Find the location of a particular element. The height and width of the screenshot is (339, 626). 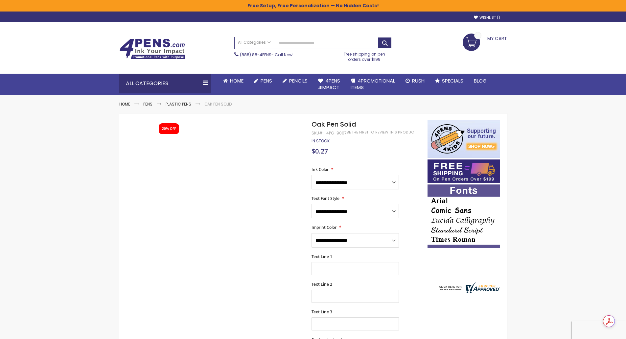

span: Pencils is located at coordinates (298, 80).